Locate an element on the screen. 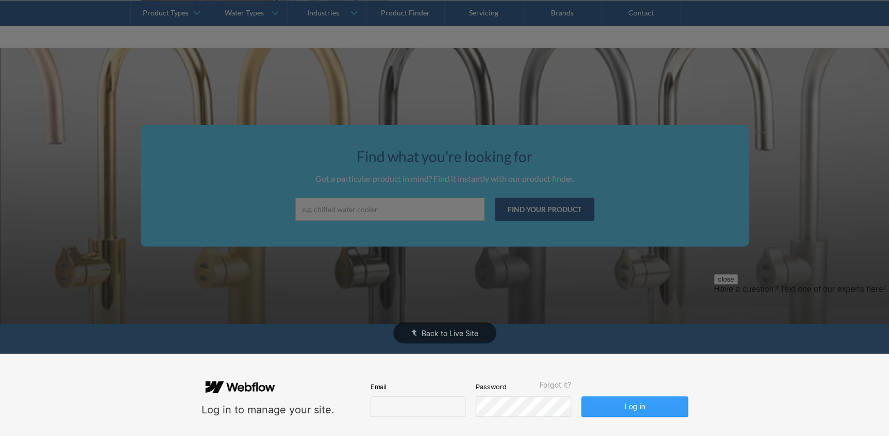 Image resolution: width=889 pixels, height=436 pixels. span: Forgot it? is located at coordinates (555, 385).